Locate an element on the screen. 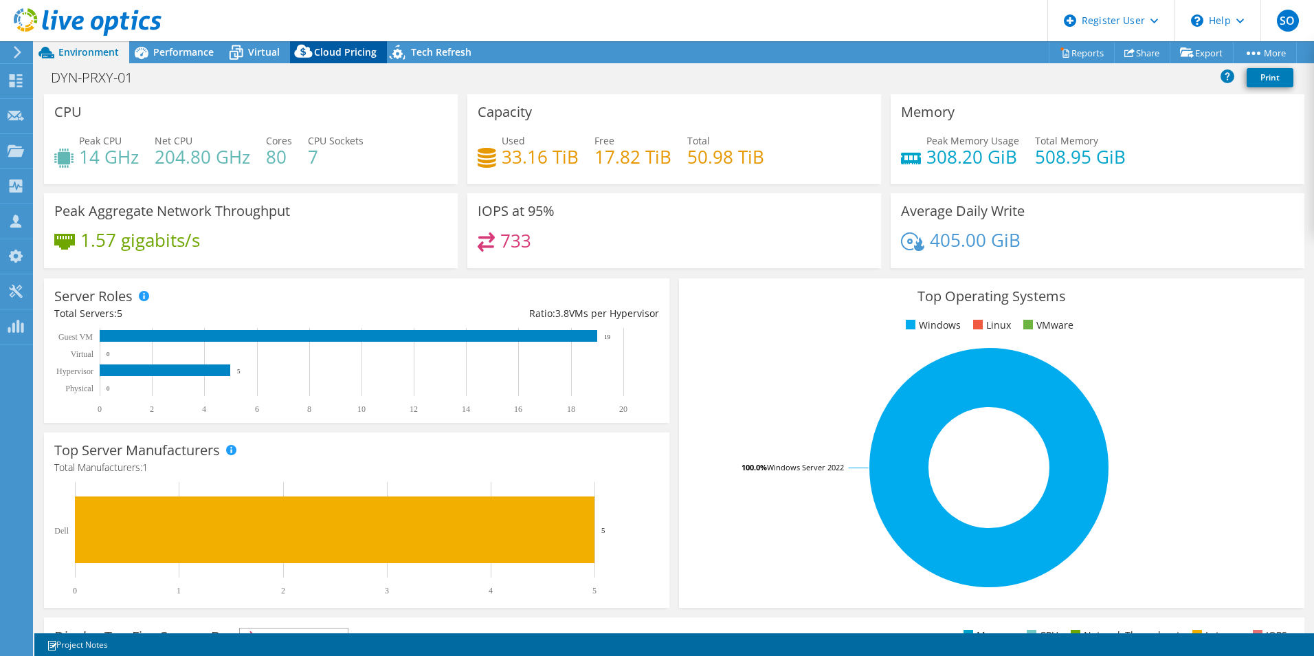 This screenshot has width=1314, height=656. a: Print is located at coordinates (1270, 78).